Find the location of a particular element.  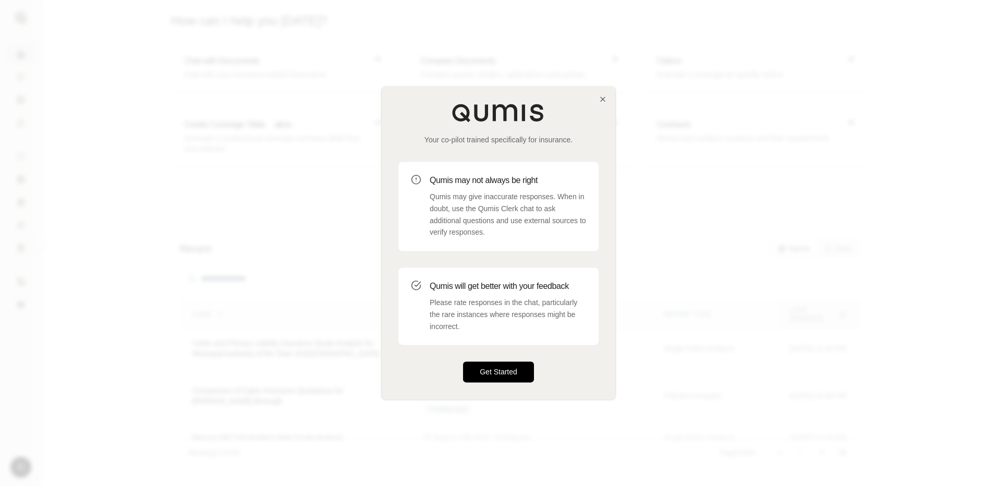

img: Qumis Logo is located at coordinates (499, 113).